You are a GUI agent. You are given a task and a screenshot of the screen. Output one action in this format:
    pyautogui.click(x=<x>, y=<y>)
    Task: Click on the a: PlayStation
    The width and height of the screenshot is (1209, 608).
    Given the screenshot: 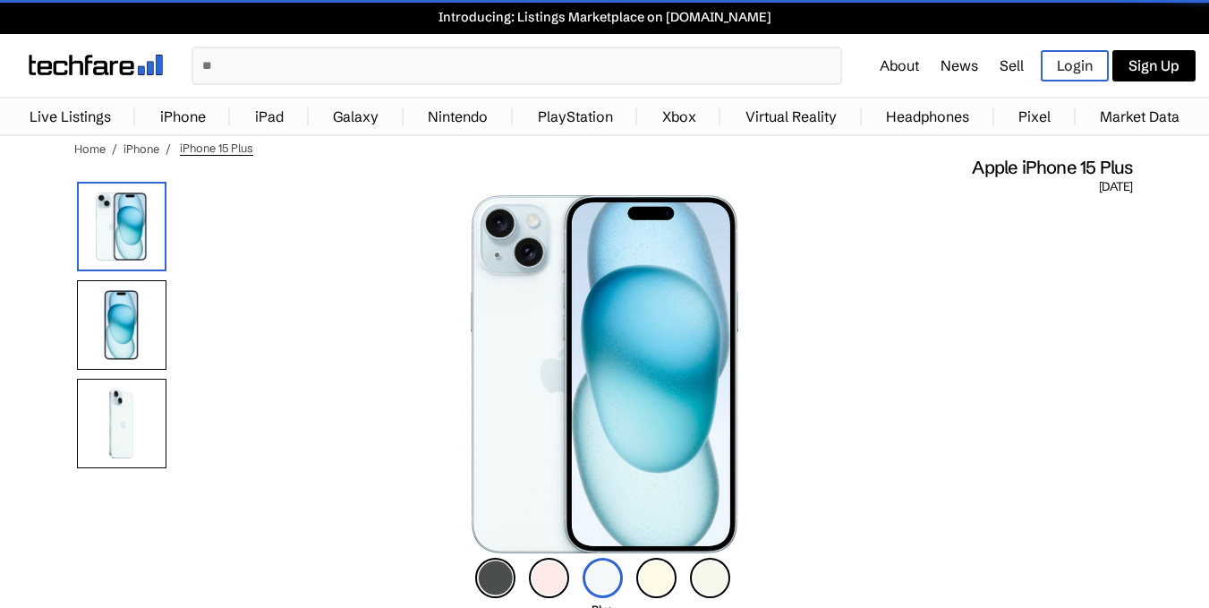 What is the action you would take?
    pyautogui.click(x=575, y=116)
    